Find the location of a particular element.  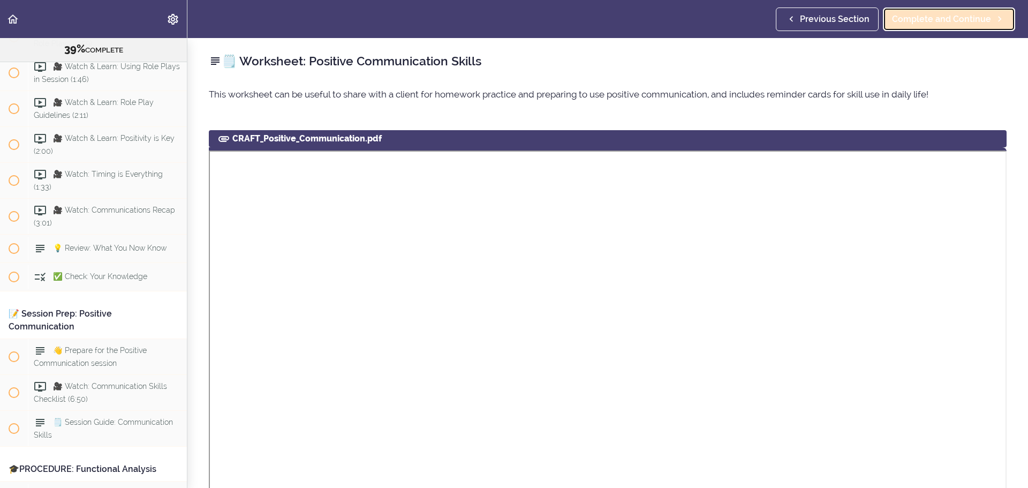

svg: Back to course curriculum is located at coordinates (13, 19).